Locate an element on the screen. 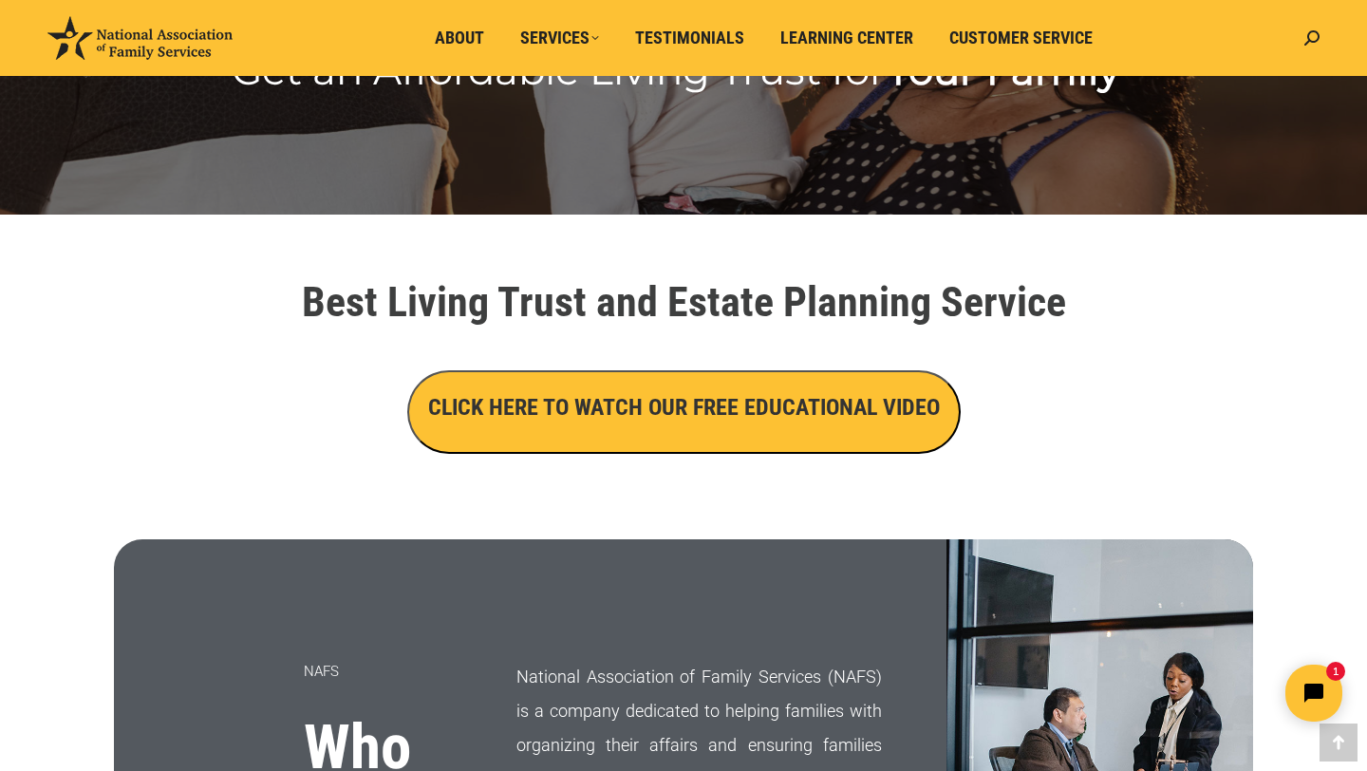  rs-layer: Get an Affordable Living Trust for is located at coordinates (676, 70).